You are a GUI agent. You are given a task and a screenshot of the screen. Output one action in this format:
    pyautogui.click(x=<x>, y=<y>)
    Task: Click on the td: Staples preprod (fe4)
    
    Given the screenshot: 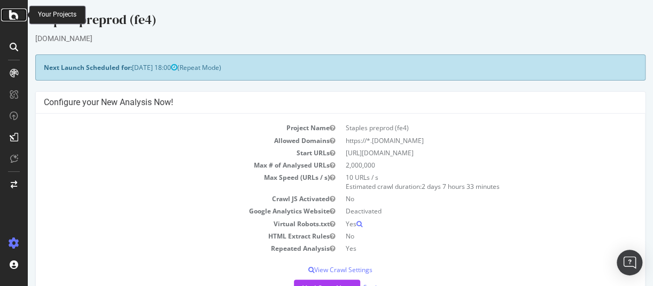 What is the action you would take?
    pyautogui.click(x=461, y=128)
    